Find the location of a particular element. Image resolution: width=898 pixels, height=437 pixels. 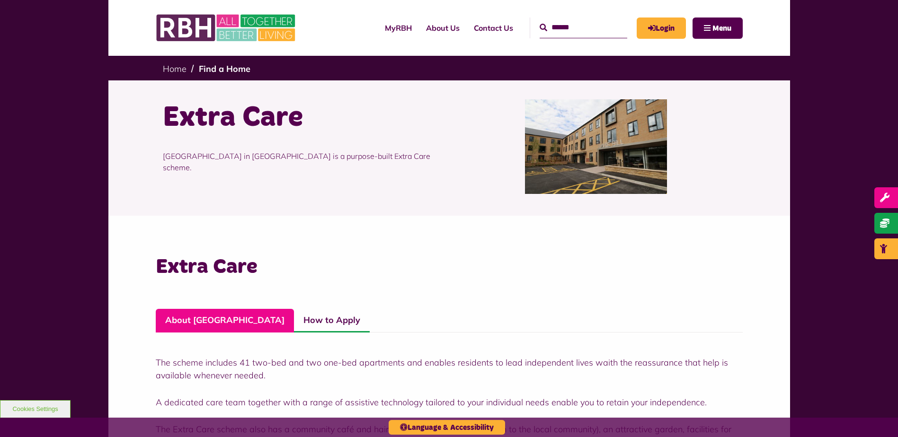

img: RBH is located at coordinates (227, 28).